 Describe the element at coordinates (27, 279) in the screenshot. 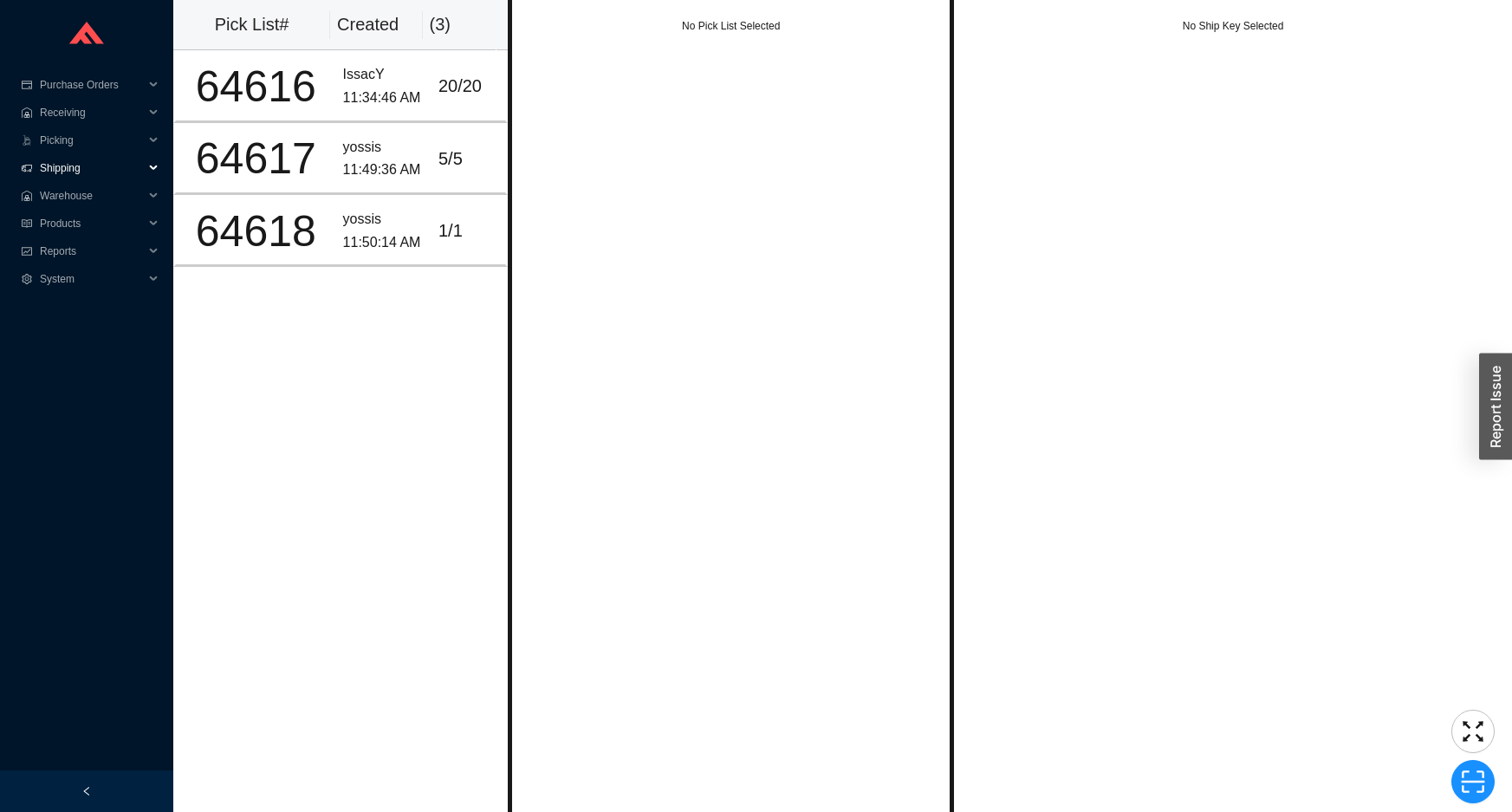

I see `span: setting` at that location.